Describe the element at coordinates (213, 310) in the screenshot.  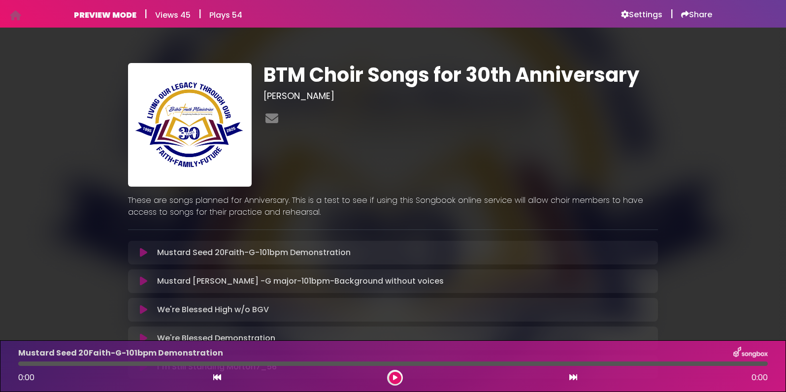
I see `p: We're Blessed High w/o BGV` at that location.